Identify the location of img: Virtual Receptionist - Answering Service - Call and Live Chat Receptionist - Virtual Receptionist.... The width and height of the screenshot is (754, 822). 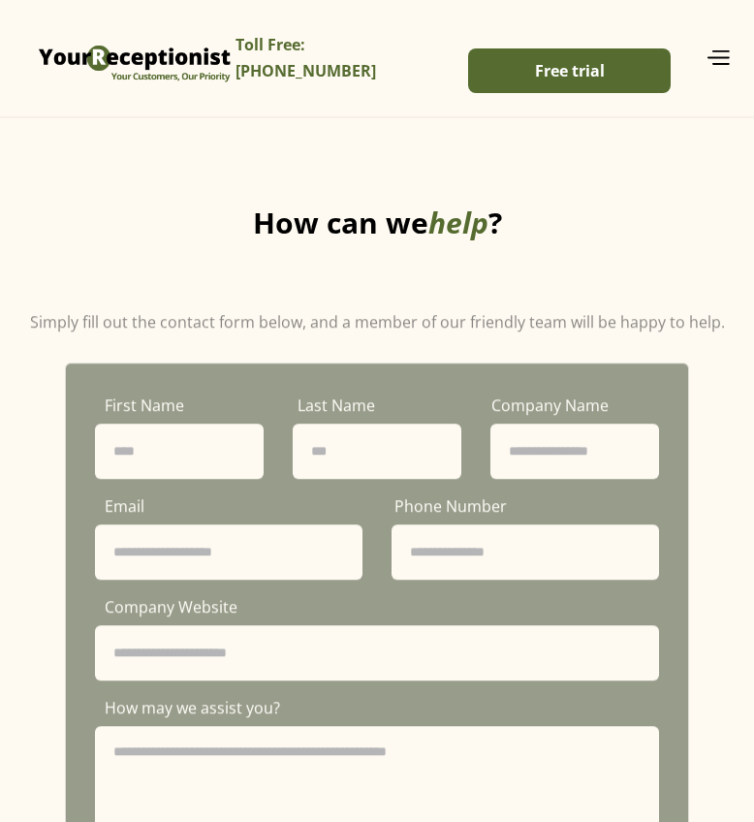
(135, 58).